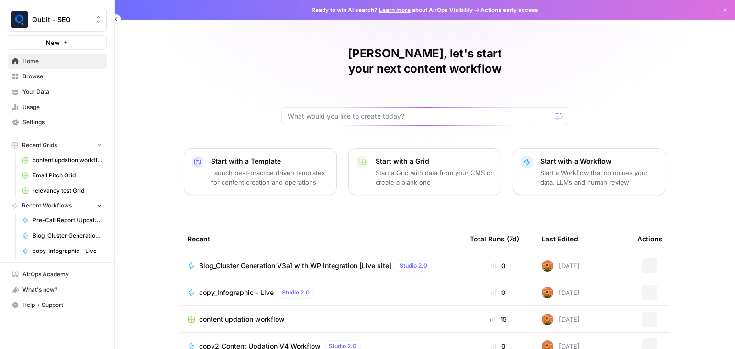 This screenshot has width=735, height=349. I want to click on p: Start with a Workflow, so click(599, 161).